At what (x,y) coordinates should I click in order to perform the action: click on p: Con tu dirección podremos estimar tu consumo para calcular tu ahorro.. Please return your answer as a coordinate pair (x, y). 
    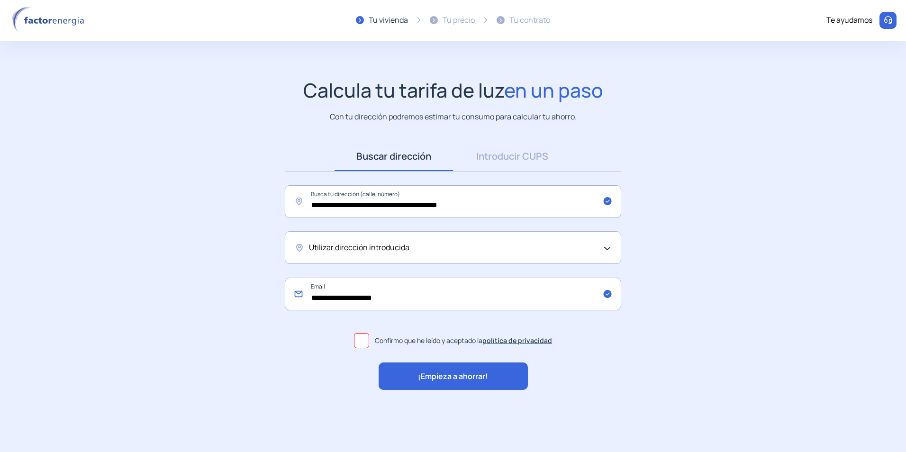
    Looking at the image, I should click on (453, 117).